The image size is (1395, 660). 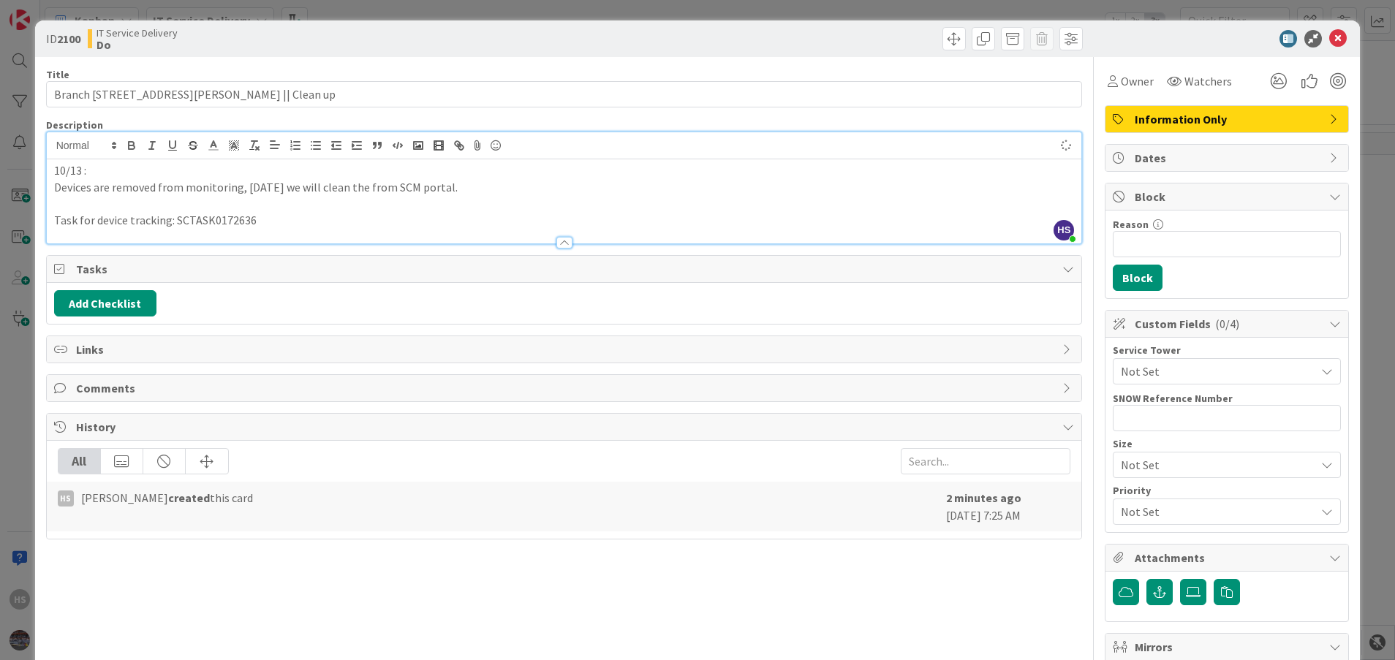 What do you see at coordinates (566, 350) in the screenshot?
I see `span: Links` at bounding box center [566, 350].